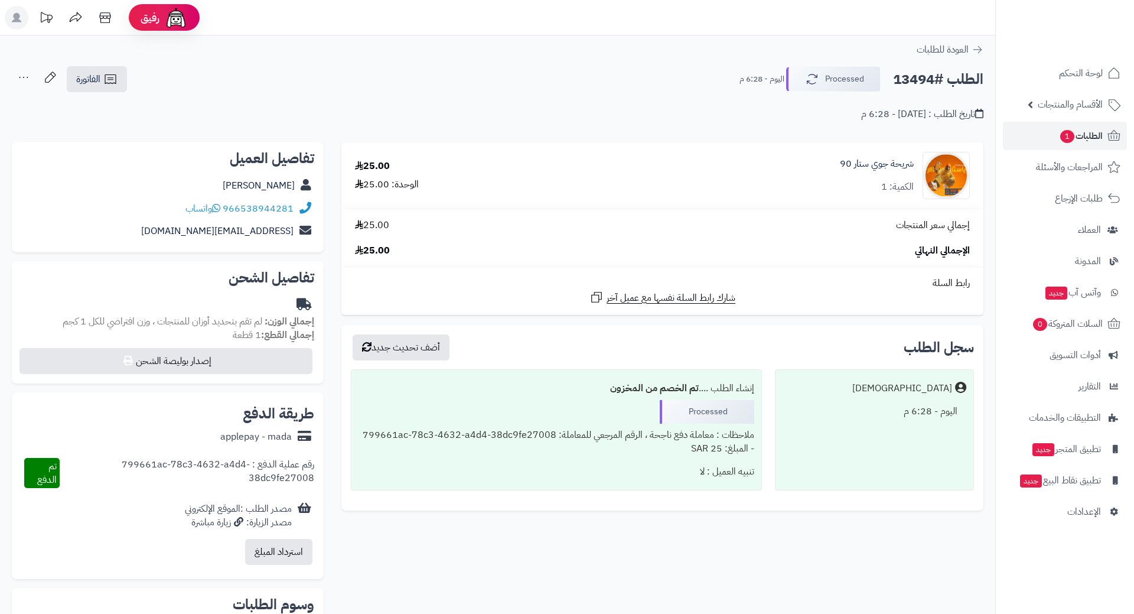 This screenshot has width=1134, height=614. Describe the element at coordinates (274, 335) in the screenshot. I see `small: 1 قطعة` at that location.